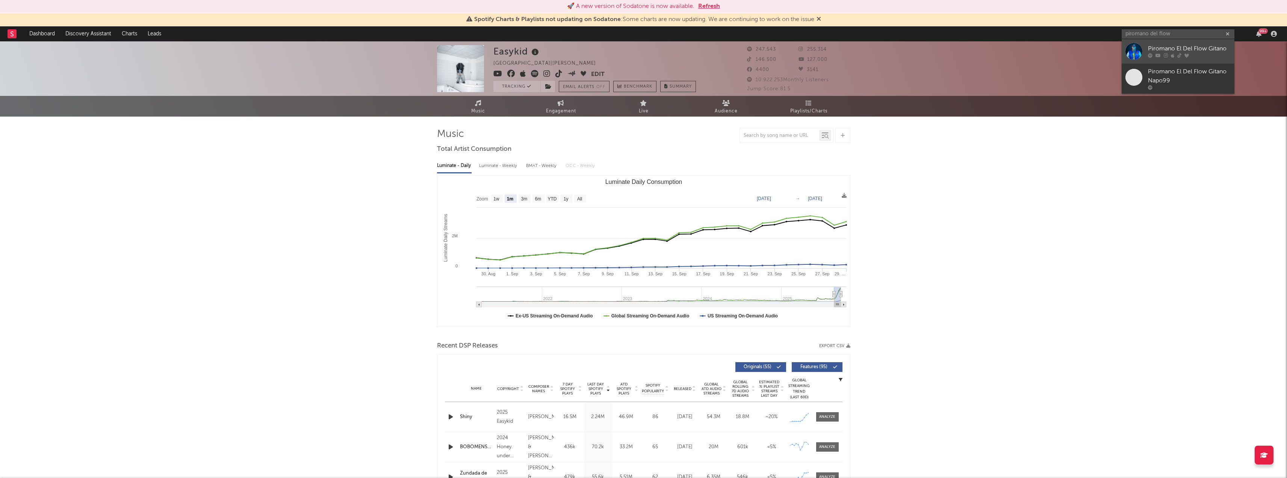 This screenshot has height=478, width=1287. I want to click on text: 9. Sep, so click(608, 274).